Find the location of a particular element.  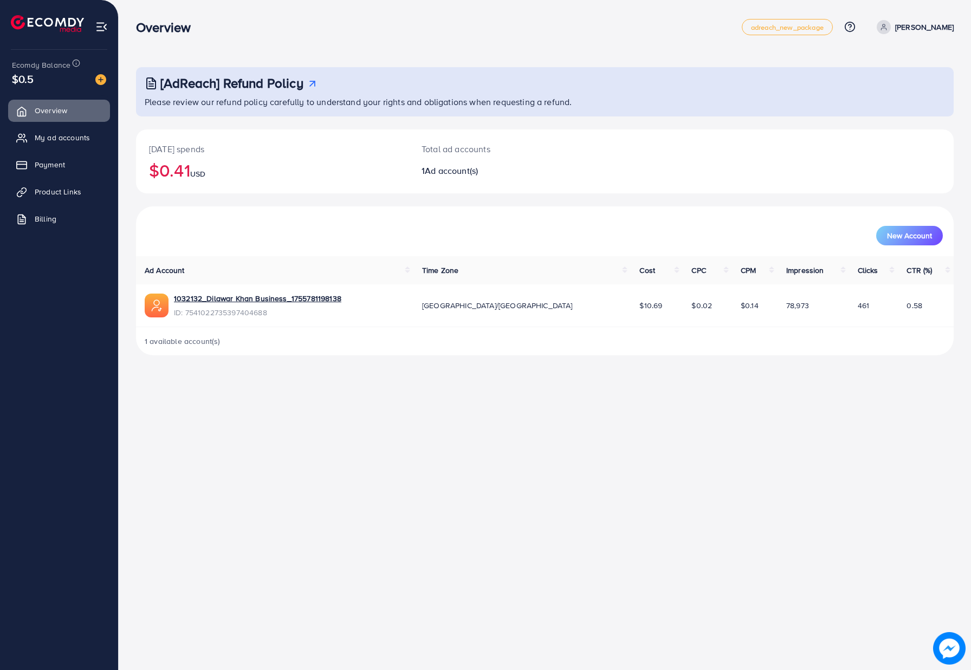

h3: Overview is located at coordinates (167, 27).